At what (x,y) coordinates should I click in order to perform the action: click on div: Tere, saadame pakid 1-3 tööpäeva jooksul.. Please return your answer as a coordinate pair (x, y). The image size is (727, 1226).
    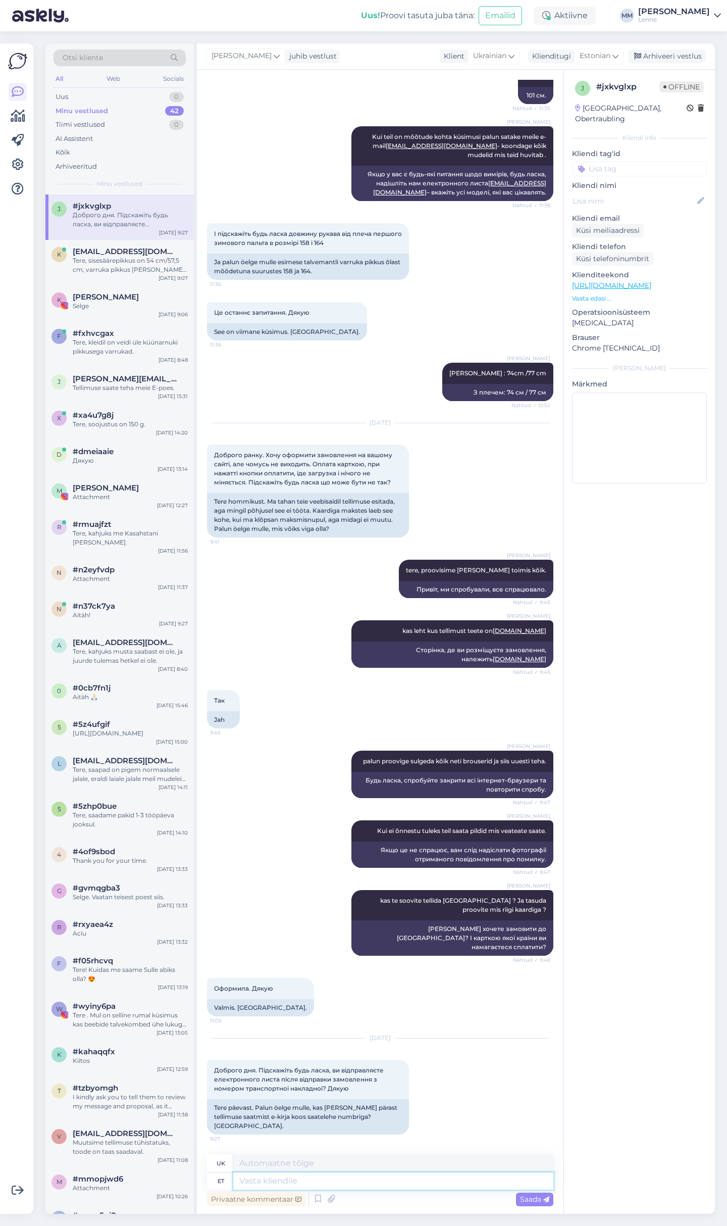
    Looking at the image, I should click on (130, 820).